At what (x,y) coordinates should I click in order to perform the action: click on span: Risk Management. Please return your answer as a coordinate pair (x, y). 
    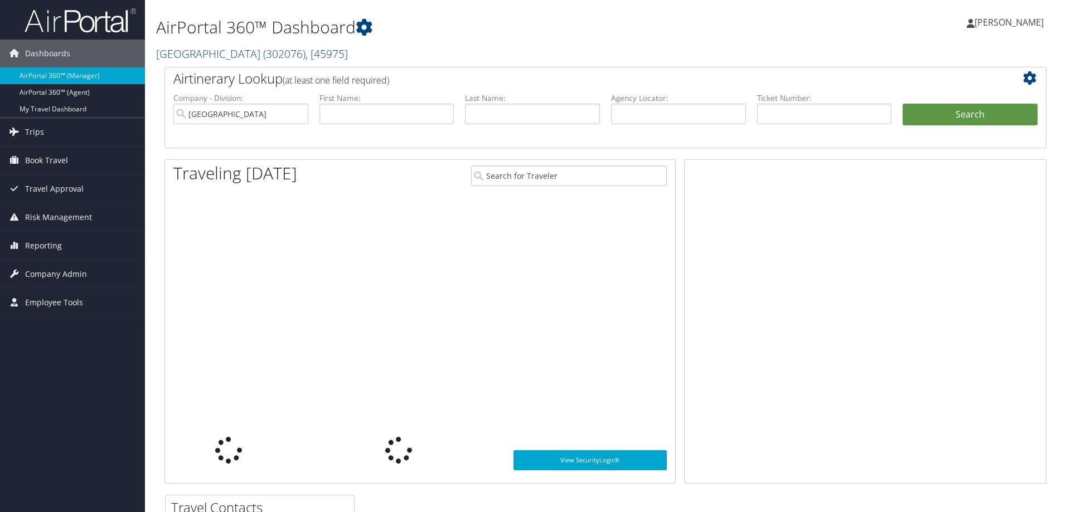
    Looking at the image, I should click on (59, 217).